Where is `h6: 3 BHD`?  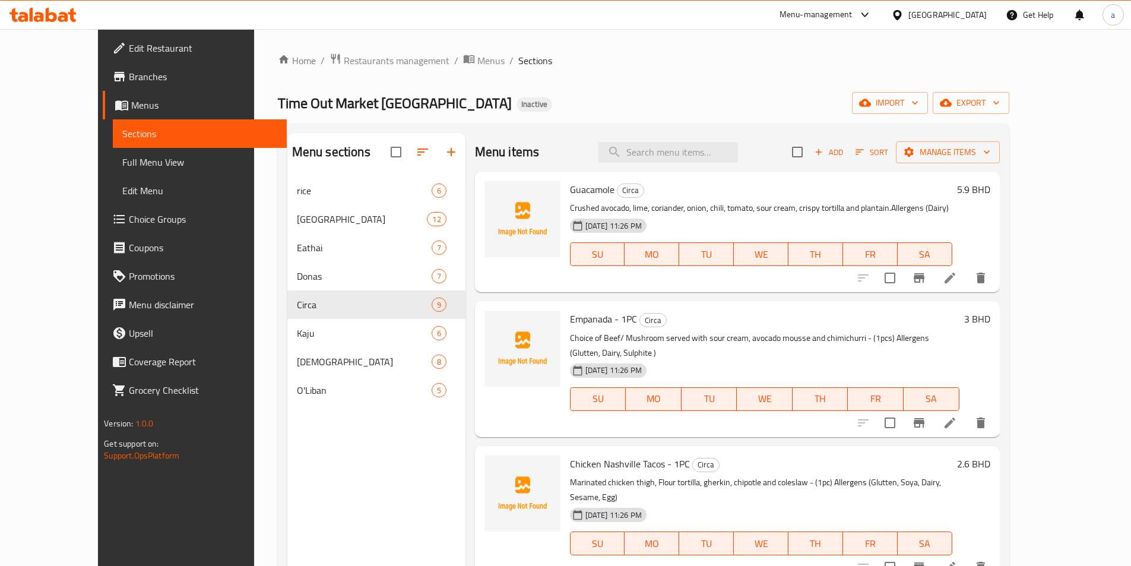
h6: 3 BHD is located at coordinates (978, 319).